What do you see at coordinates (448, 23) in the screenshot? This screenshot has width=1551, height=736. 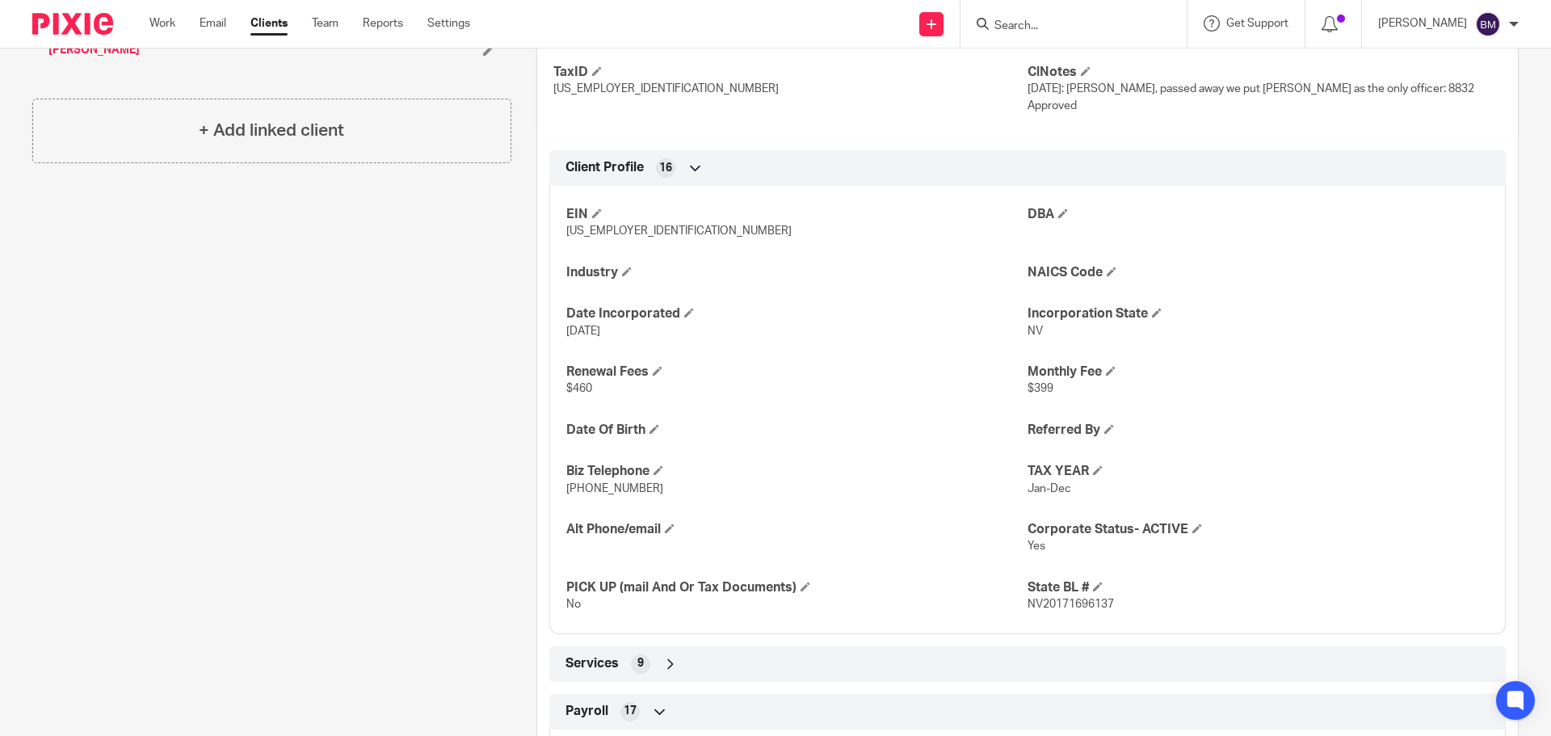 I see `a: Settings` at bounding box center [448, 23].